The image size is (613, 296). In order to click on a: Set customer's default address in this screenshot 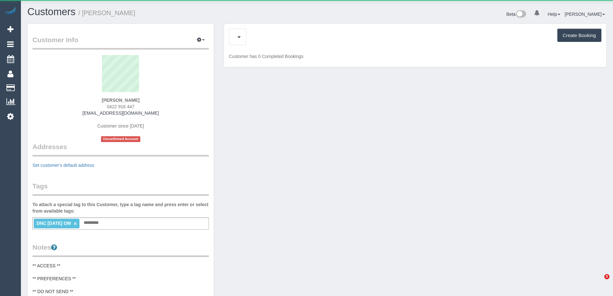, I will do `click(63, 165)`.